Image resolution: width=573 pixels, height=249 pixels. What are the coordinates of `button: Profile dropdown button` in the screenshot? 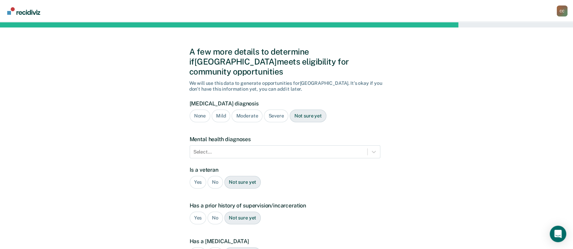 It's located at (562, 11).